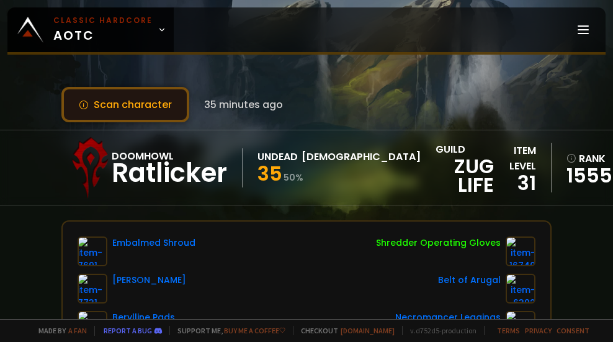  What do you see at coordinates (508, 330) in the screenshot?
I see `a: Terms` at bounding box center [508, 330].